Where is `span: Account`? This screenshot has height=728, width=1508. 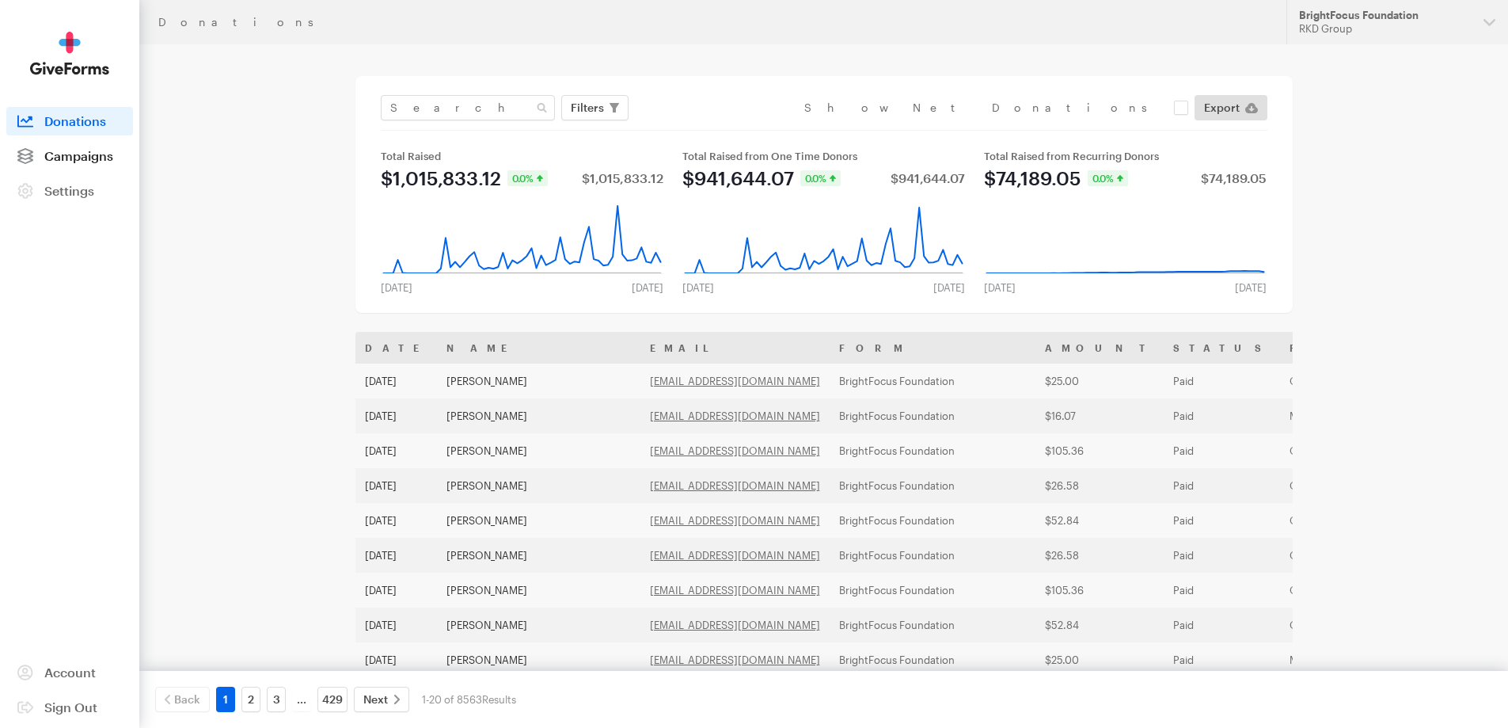 span: Account is located at coordinates (70, 671).